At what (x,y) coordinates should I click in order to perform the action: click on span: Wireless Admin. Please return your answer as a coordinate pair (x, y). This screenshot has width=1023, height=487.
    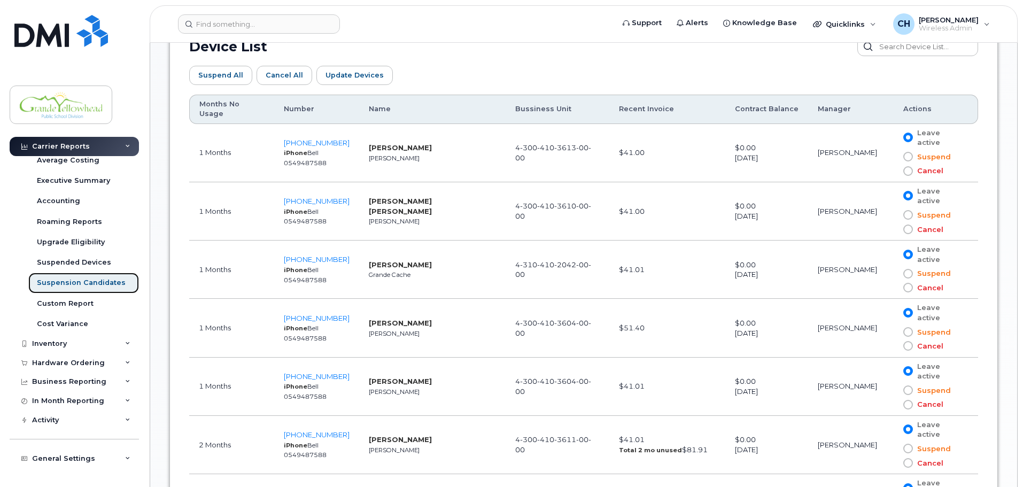
    Looking at the image, I should click on (949, 28).